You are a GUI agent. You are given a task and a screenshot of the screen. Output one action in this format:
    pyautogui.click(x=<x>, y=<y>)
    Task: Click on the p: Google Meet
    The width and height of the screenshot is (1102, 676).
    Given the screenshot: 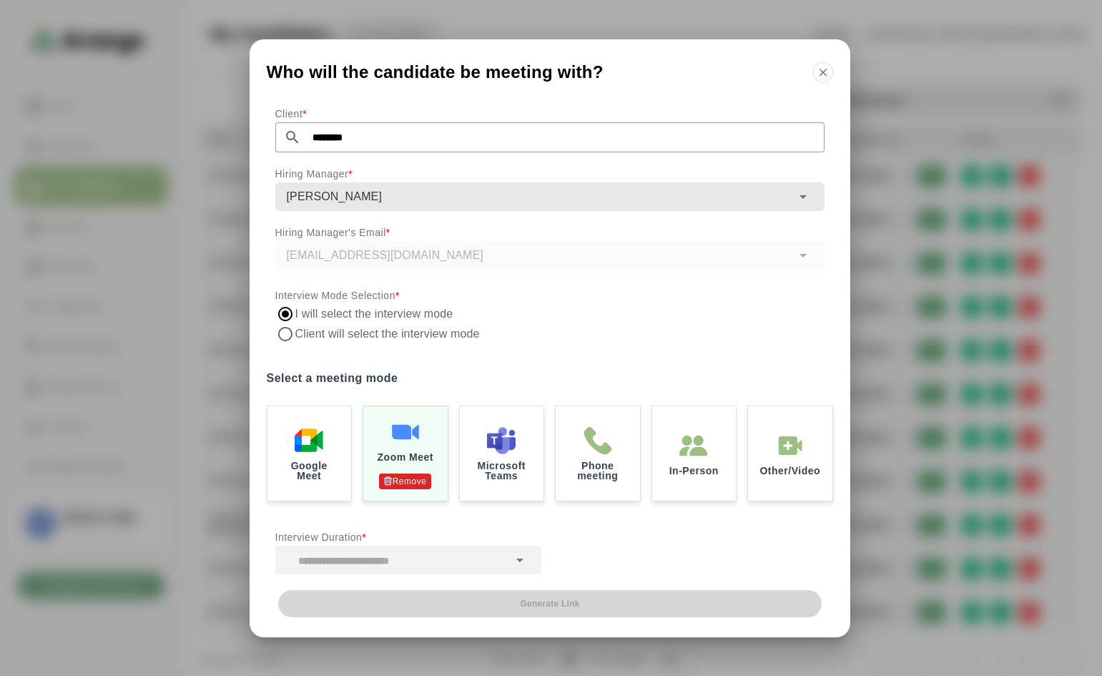 What is the action you would take?
    pyautogui.click(x=310, y=471)
    